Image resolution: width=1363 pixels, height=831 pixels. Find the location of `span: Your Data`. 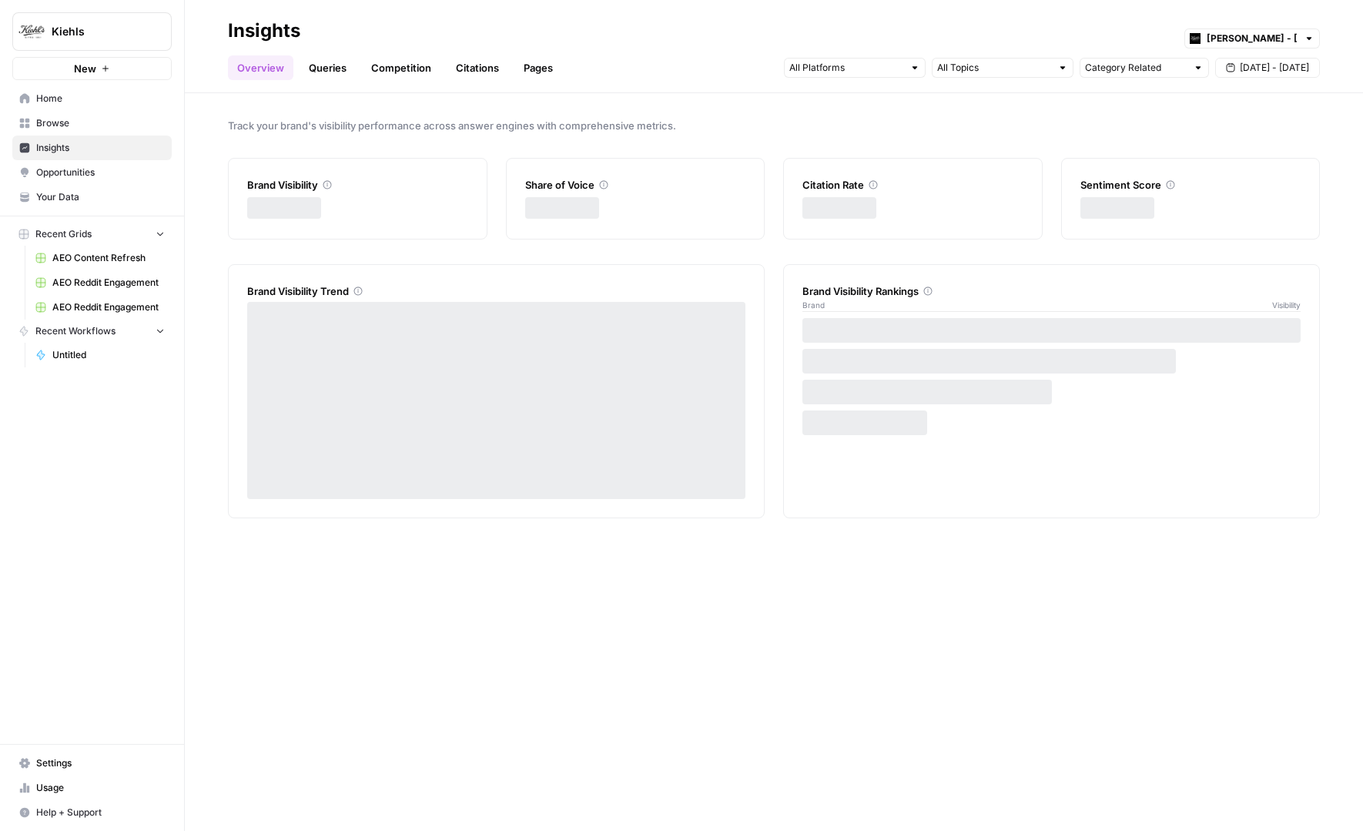

span: Your Data is located at coordinates (100, 197).